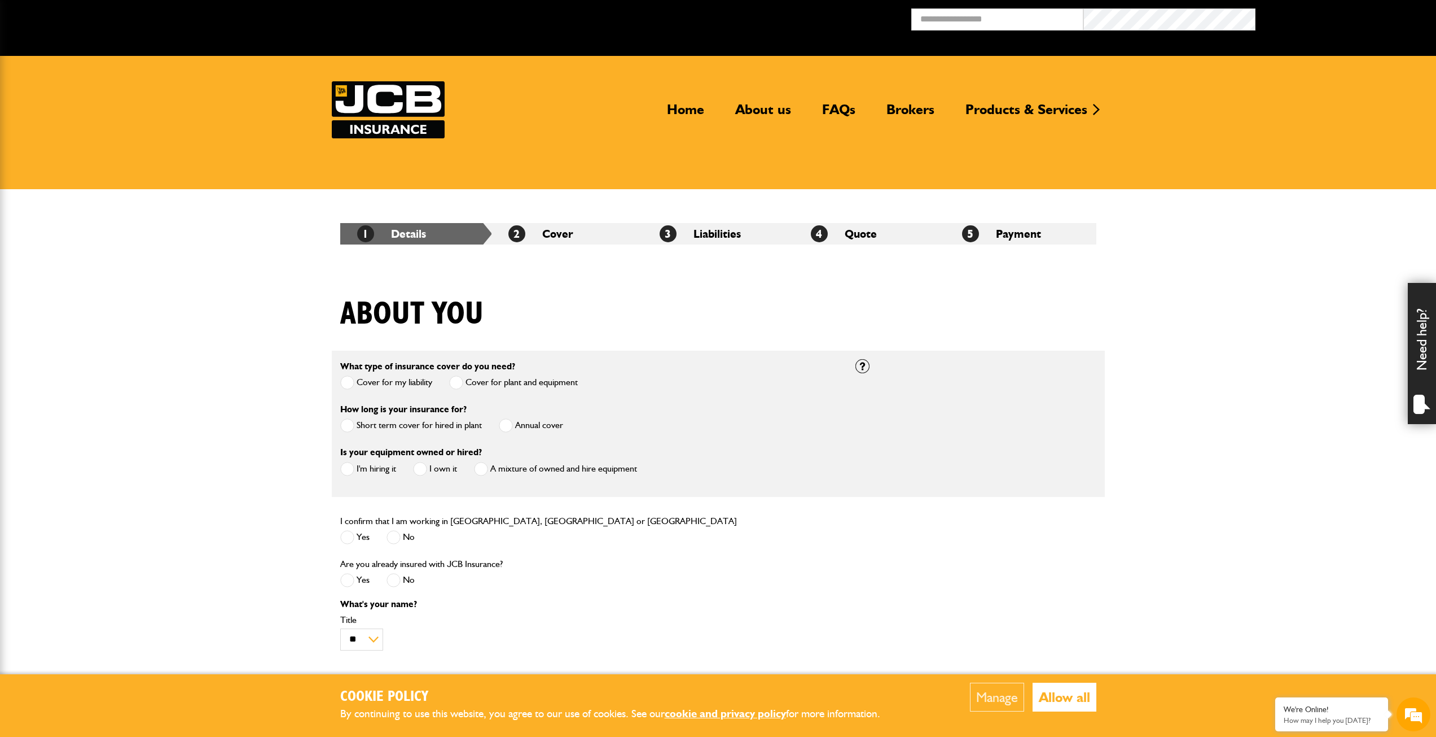 The height and width of the screenshot is (737, 1436). Describe the element at coordinates (435, 468) in the screenshot. I see `label: I own it` at that location.